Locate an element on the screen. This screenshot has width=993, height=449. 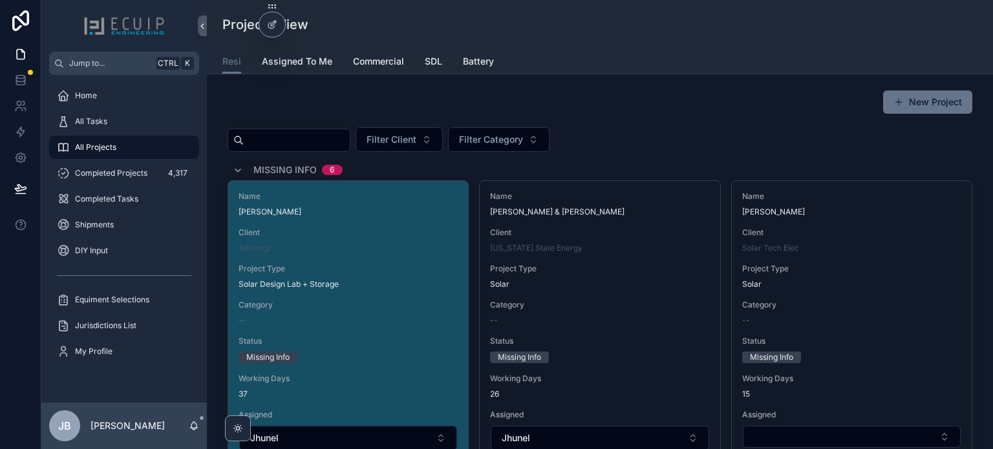
span: 15 is located at coordinates (851, 394).